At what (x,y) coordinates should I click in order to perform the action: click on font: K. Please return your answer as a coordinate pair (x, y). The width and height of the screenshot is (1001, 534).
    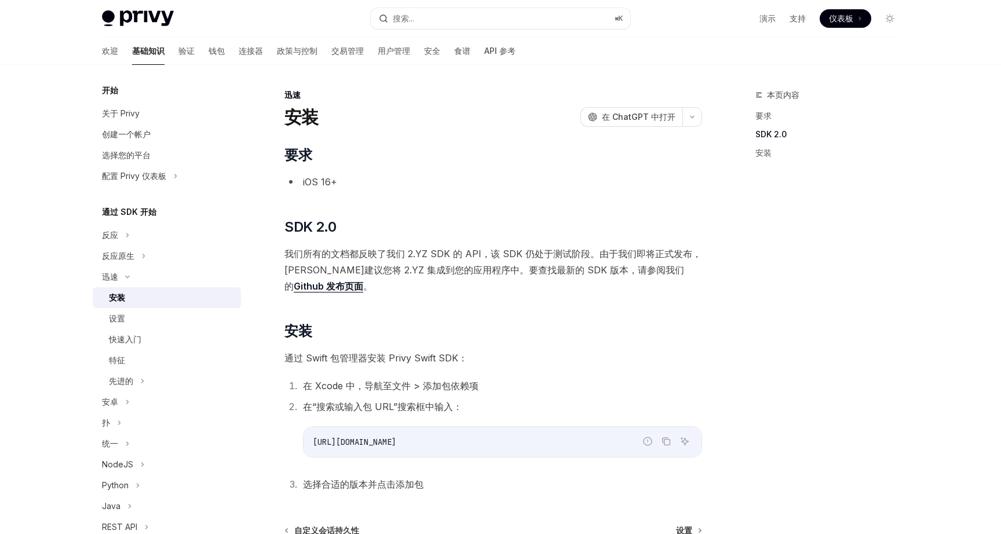
    Looking at the image, I should click on (620, 18).